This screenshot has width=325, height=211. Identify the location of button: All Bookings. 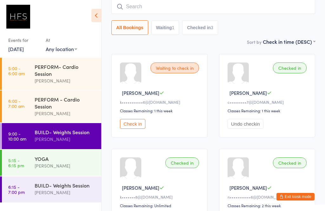
(130, 28).